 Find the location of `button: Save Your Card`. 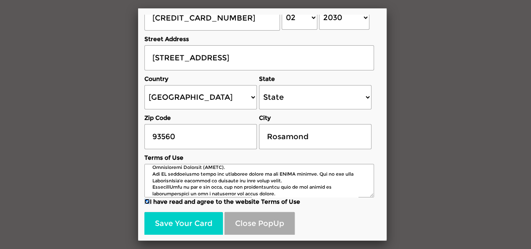

button: Save Your Card is located at coordinates (183, 224).